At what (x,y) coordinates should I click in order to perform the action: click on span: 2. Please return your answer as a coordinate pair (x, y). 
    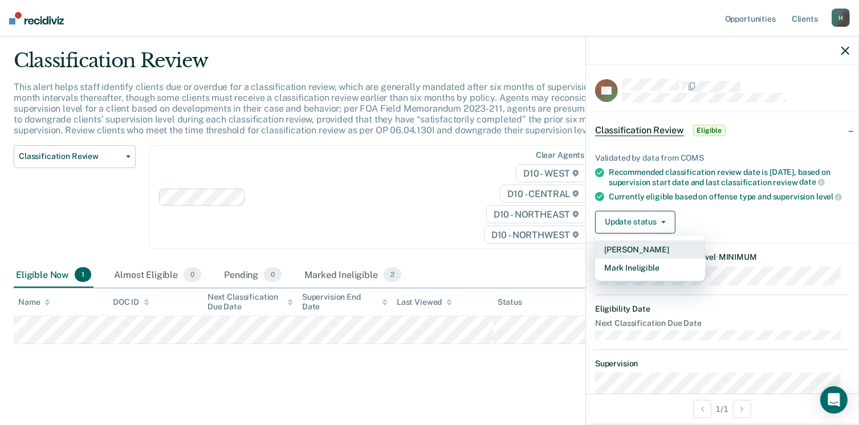
    Looking at the image, I should click on (392, 275).